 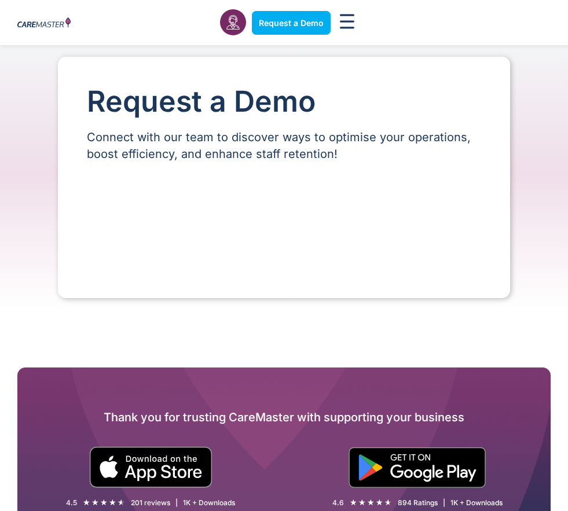 What do you see at coordinates (284, 146) in the screenshot?
I see `p: Connect with our team to discover ways to optimise your operations, boost efficiency, and enhance...` at bounding box center [284, 146].